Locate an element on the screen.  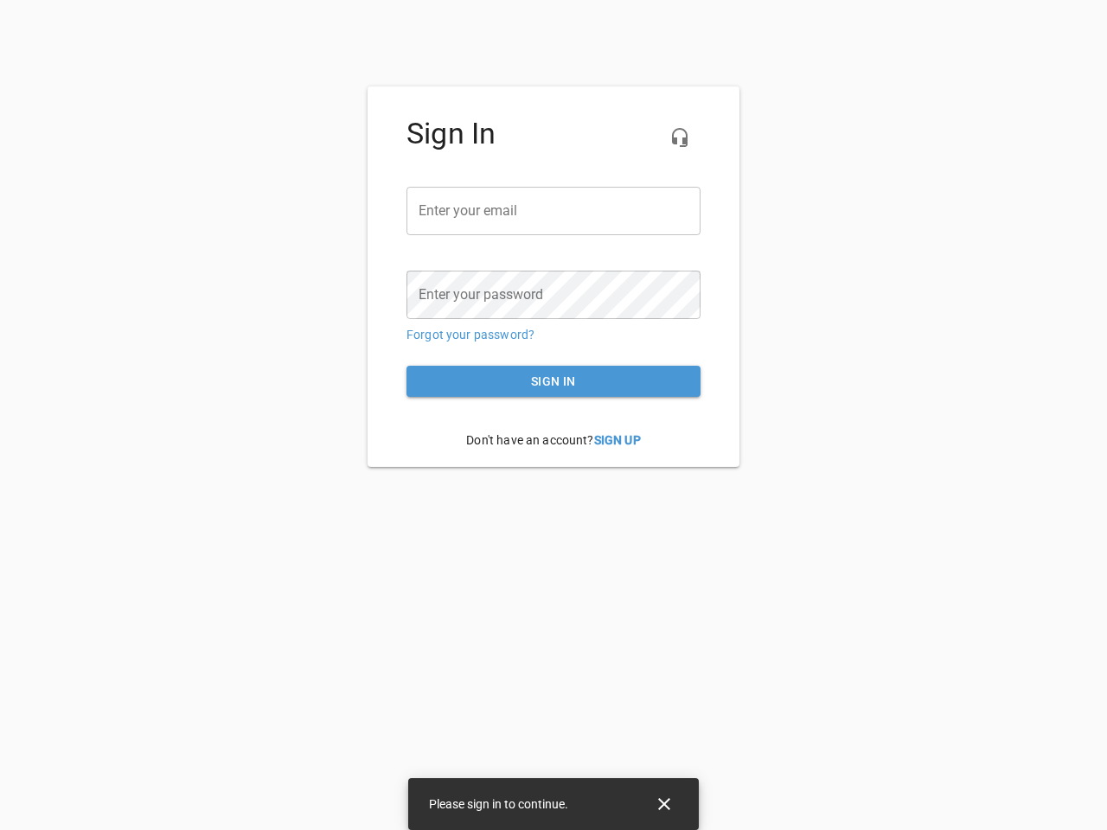
button: Live Chat is located at coordinates (680, 137).